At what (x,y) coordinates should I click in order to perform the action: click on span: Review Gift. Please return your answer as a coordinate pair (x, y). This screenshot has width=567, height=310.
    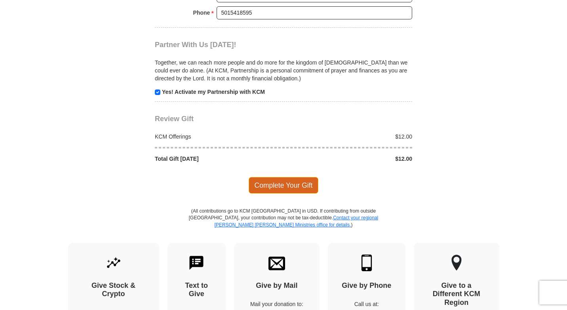
    Looking at the image, I should click on (174, 119).